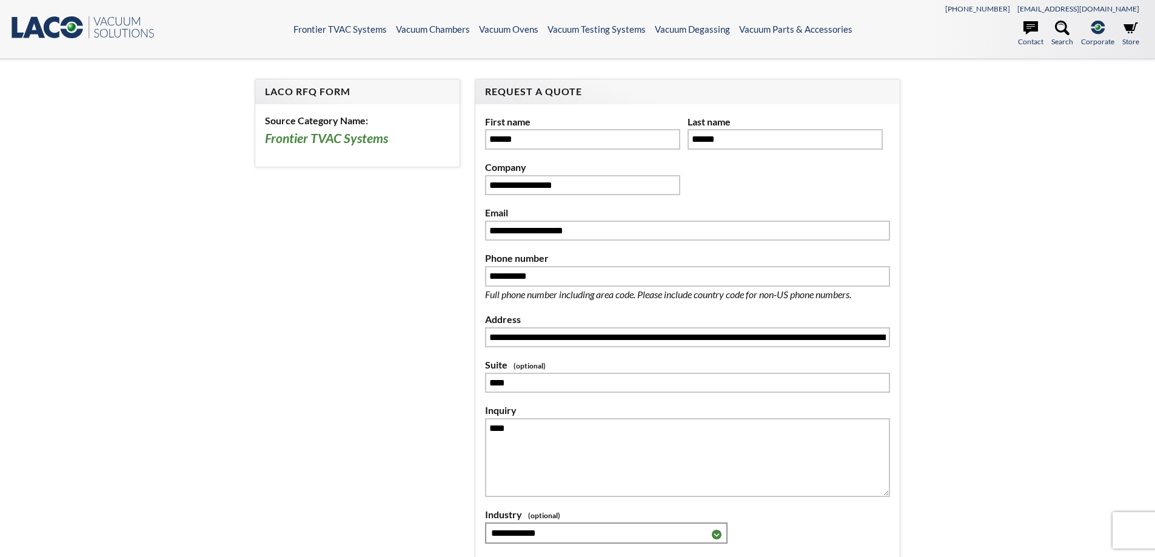 This screenshot has height=557, width=1155. What do you see at coordinates (583, 167) in the screenshot?
I see `label: Company` at bounding box center [583, 167].